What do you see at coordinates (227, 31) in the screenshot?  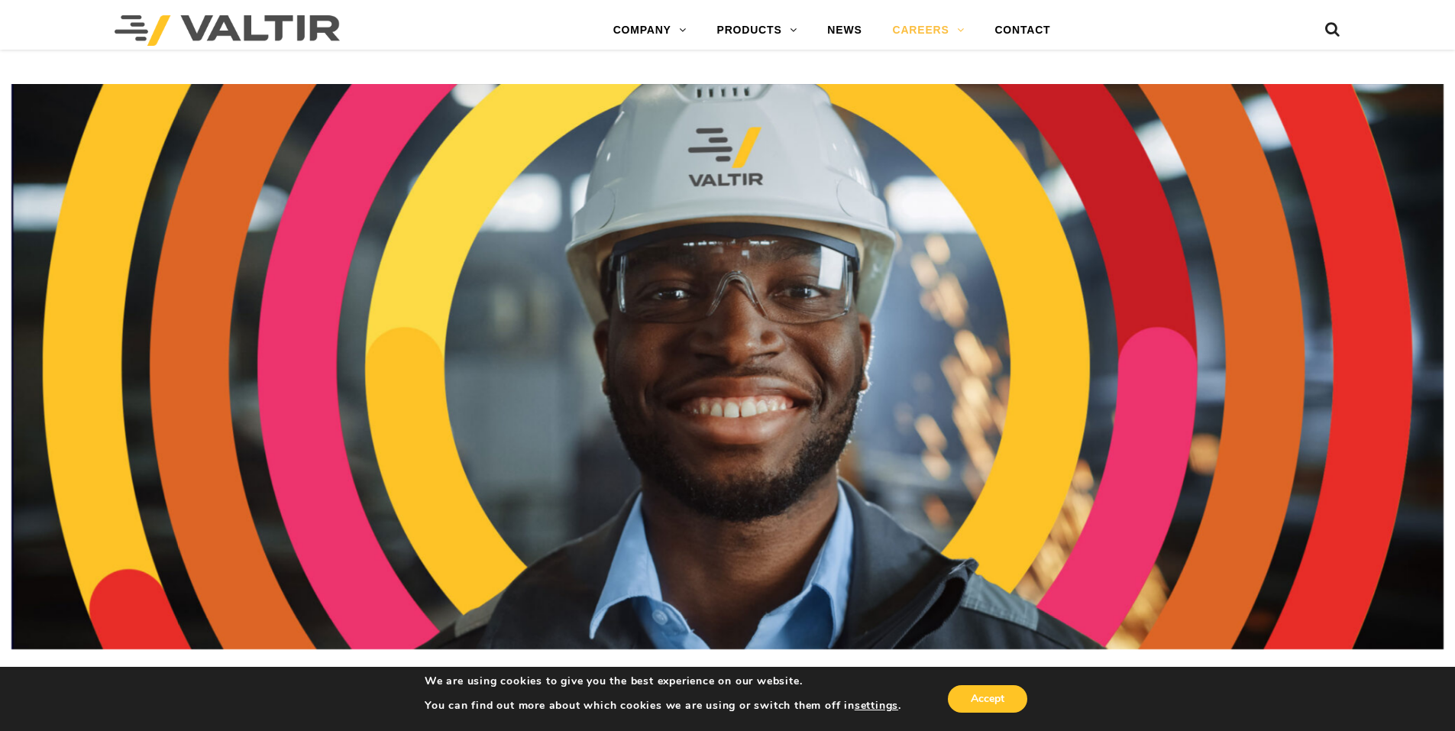 I see `img: Valtir` at bounding box center [227, 31].